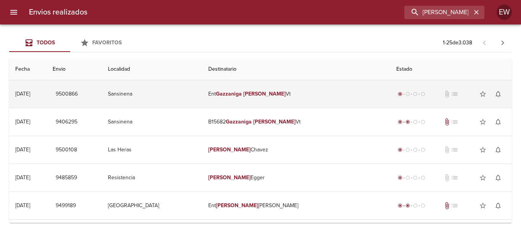  What do you see at coordinates (451, 69) in the screenshot?
I see `th: Estado` at bounding box center [451, 69].